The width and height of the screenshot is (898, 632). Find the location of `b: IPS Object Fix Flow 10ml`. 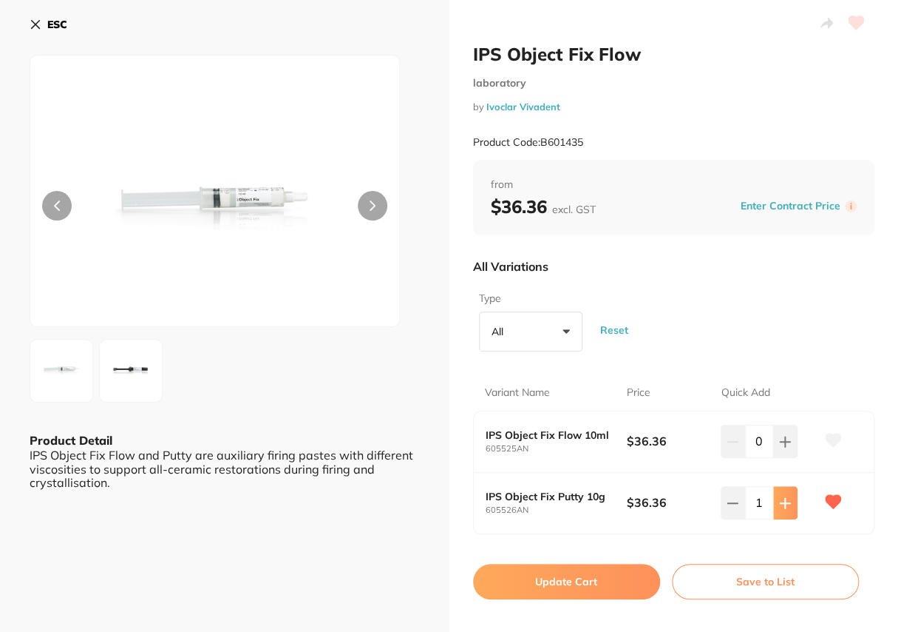

b: IPS Object Fix Flow 10ml is located at coordinates (549, 435).